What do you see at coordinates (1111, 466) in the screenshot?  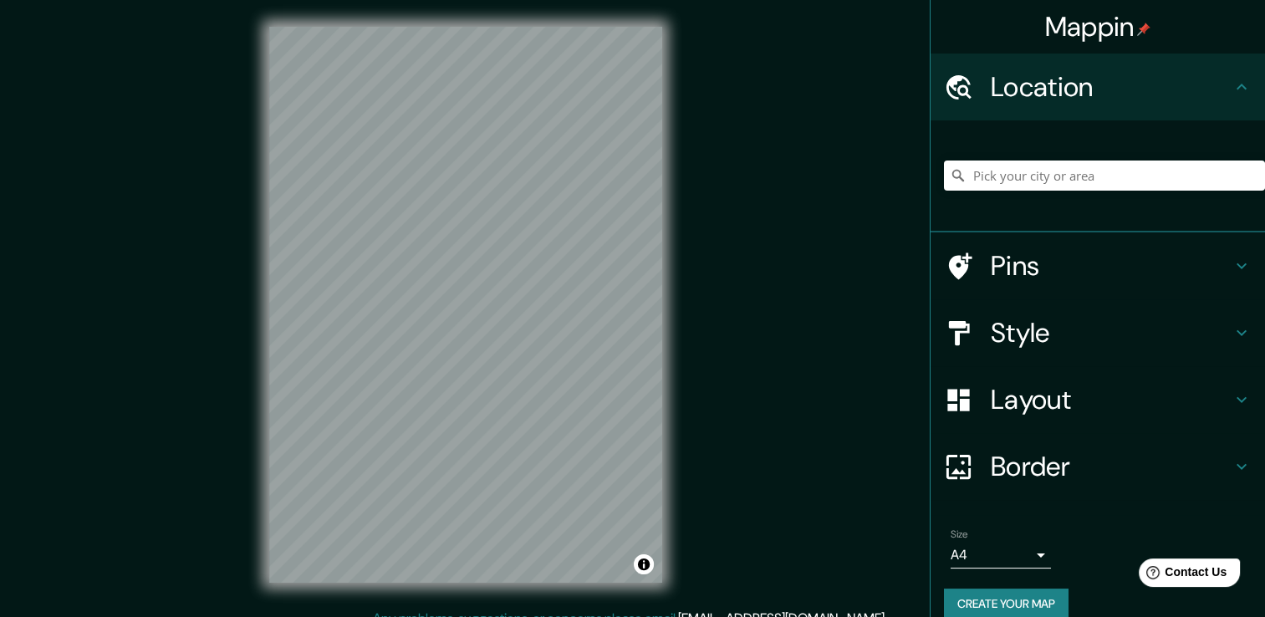 I see `h4: Border` at bounding box center [1111, 466].